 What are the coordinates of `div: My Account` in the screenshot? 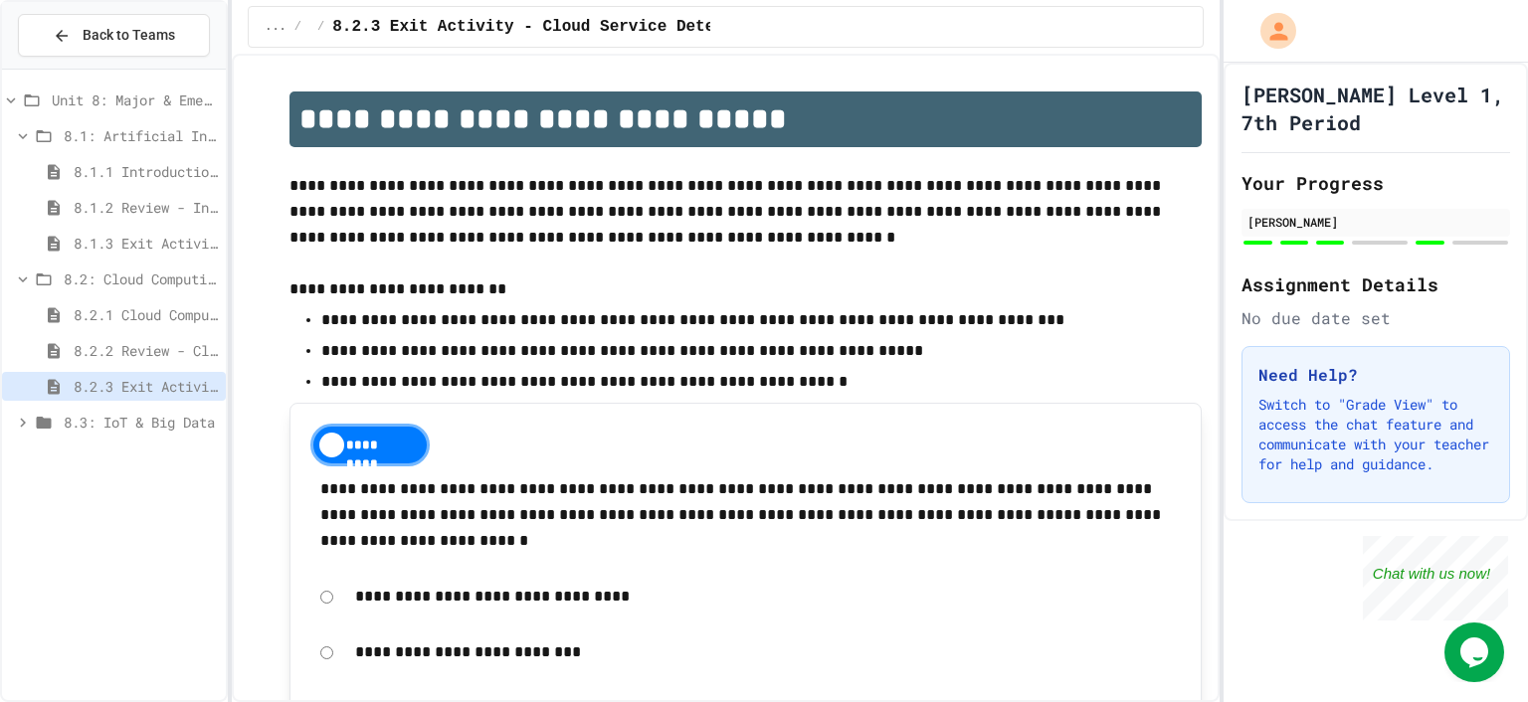 It's located at (1270, 31).